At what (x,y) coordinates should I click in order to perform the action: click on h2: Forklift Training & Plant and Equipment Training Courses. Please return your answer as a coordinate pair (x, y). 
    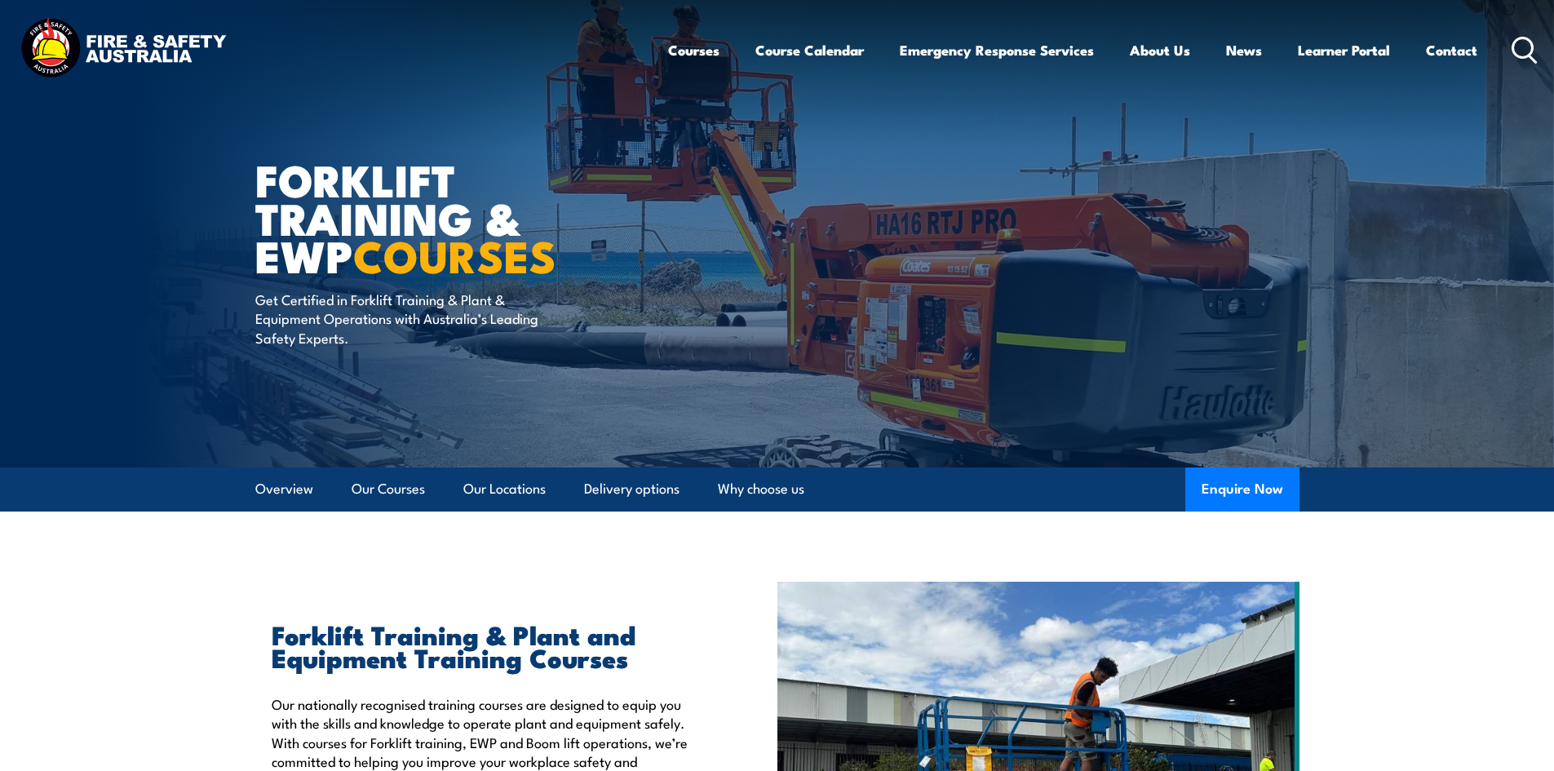
    Looking at the image, I should click on (487, 645).